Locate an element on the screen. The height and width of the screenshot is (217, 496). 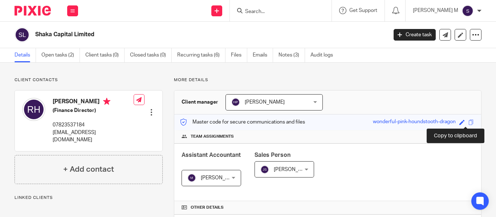
a: Notes (3) is located at coordinates (291, 55).